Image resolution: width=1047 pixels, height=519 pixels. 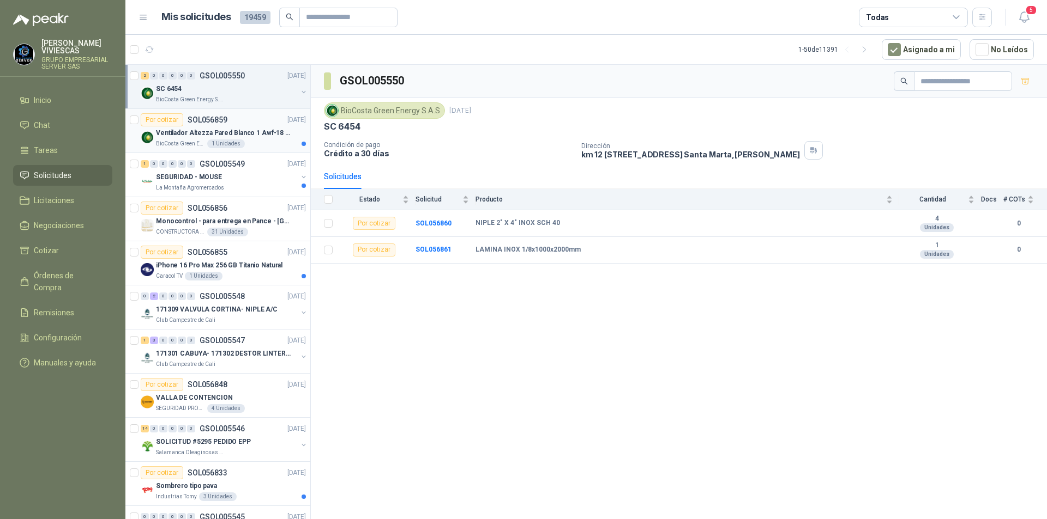 What do you see at coordinates (1018, 223) in the screenshot?
I see `b: 0` at bounding box center [1018, 223].